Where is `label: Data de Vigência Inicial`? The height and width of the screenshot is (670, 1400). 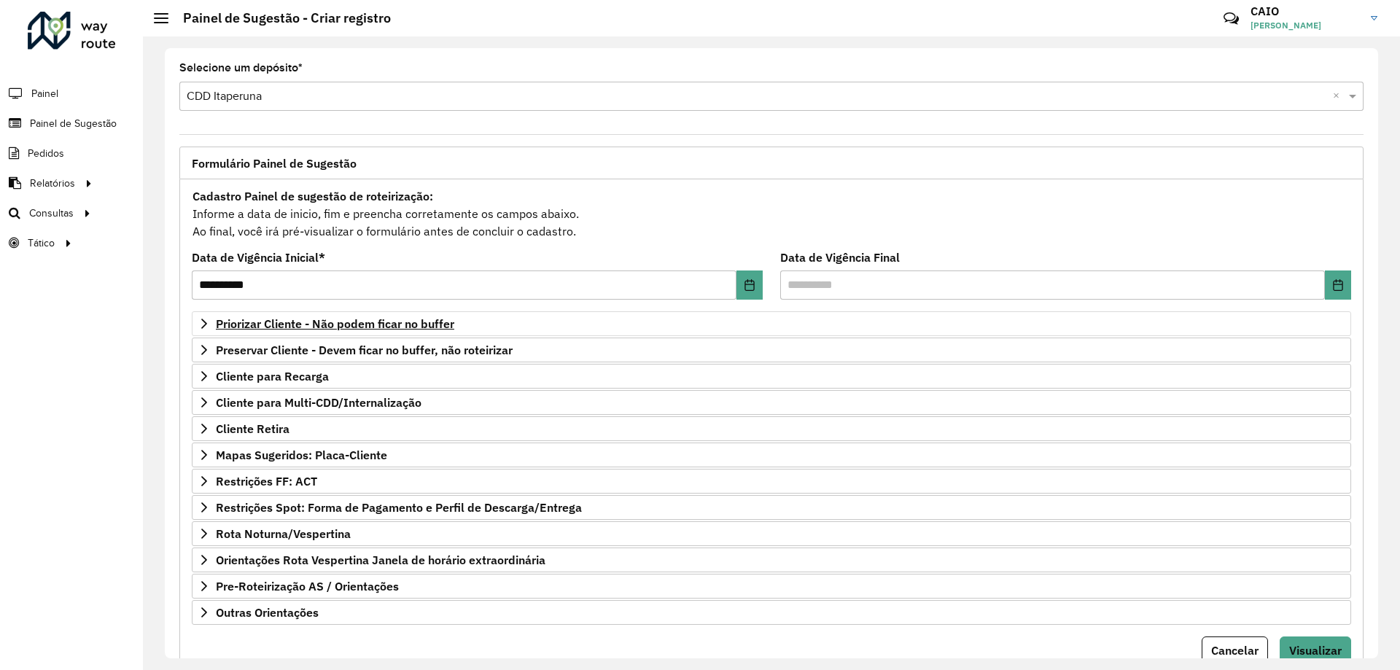
label: Data de Vigência Inicial is located at coordinates (258, 257).